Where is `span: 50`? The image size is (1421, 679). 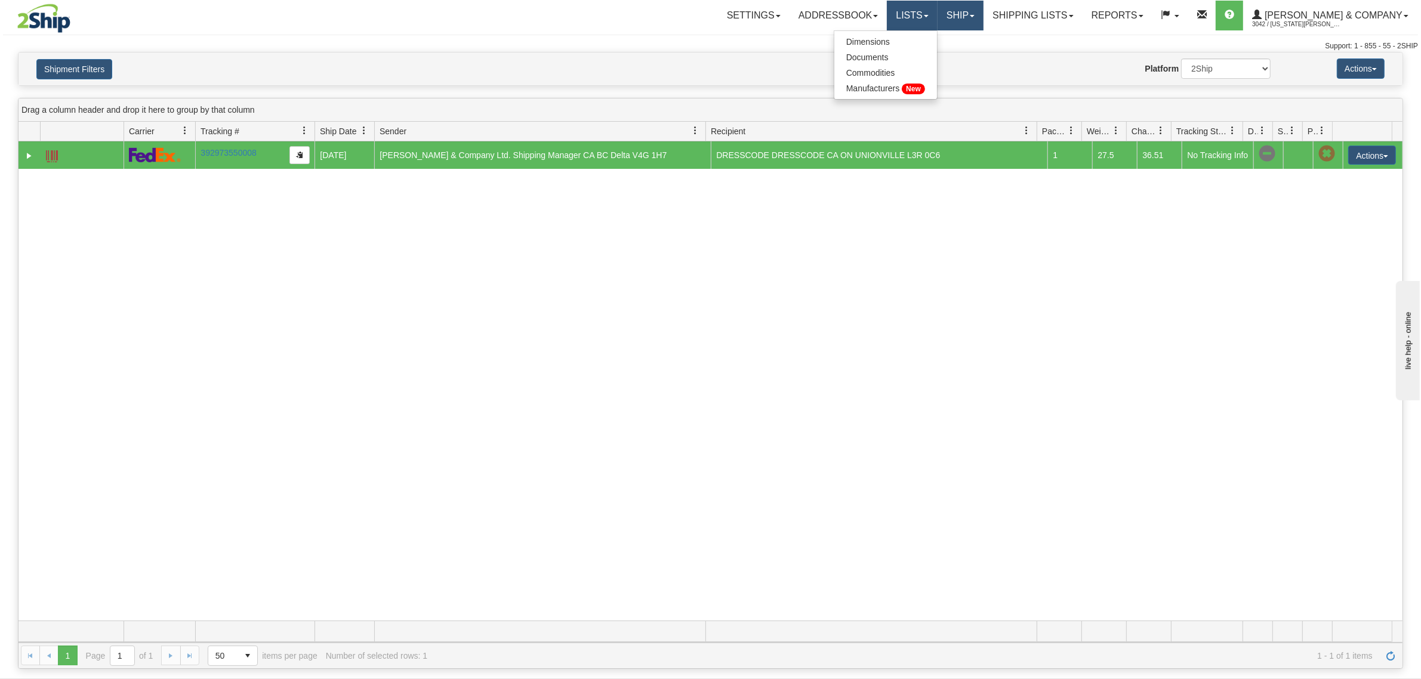 span: 50 is located at coordinates (223, 656).